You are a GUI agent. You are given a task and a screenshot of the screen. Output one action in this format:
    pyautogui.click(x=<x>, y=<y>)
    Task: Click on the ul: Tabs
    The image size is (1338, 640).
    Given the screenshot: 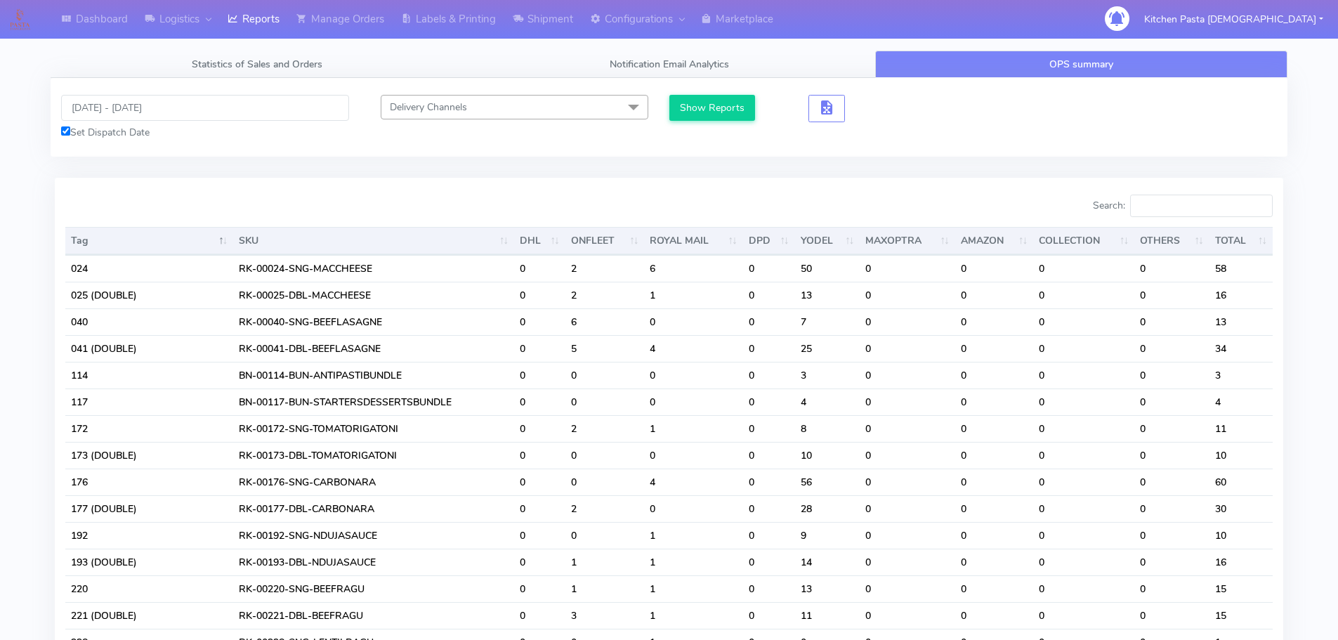 What is the action you would take?
    pyautogui.click(x=669, y=64)
    